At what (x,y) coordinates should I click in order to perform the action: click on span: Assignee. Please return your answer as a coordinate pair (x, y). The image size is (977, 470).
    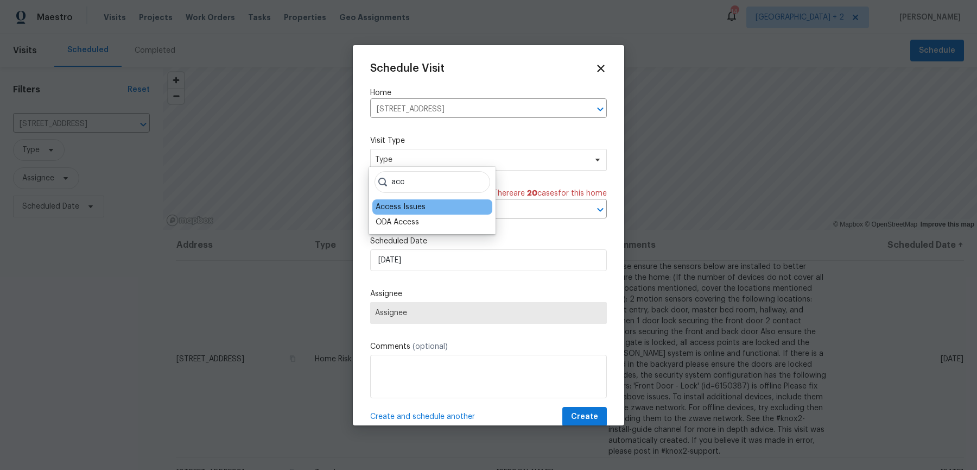
    Looking at the image, I should click on (489, 313).